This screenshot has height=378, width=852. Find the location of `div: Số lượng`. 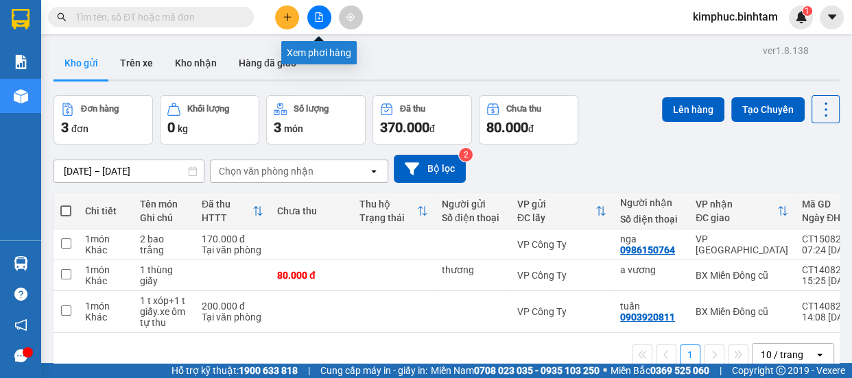

div: Số lượng is located at coordinates (311, 109).